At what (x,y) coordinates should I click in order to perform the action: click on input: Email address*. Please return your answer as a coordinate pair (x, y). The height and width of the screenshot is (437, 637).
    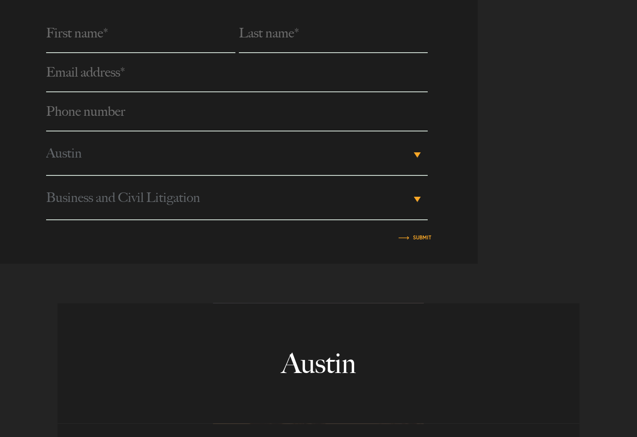
    Looking at the image, I should click on (237, 73).